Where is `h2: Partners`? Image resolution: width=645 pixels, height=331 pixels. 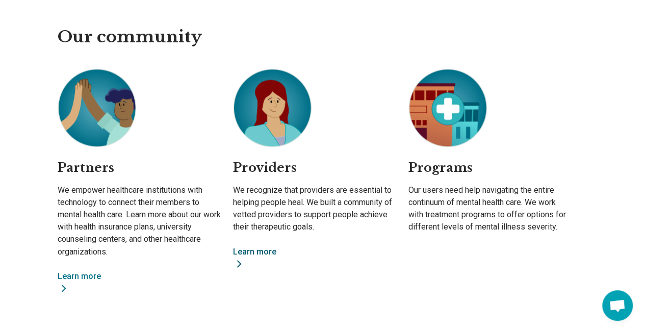
h2: Partners is located at coordinates (139, 172).